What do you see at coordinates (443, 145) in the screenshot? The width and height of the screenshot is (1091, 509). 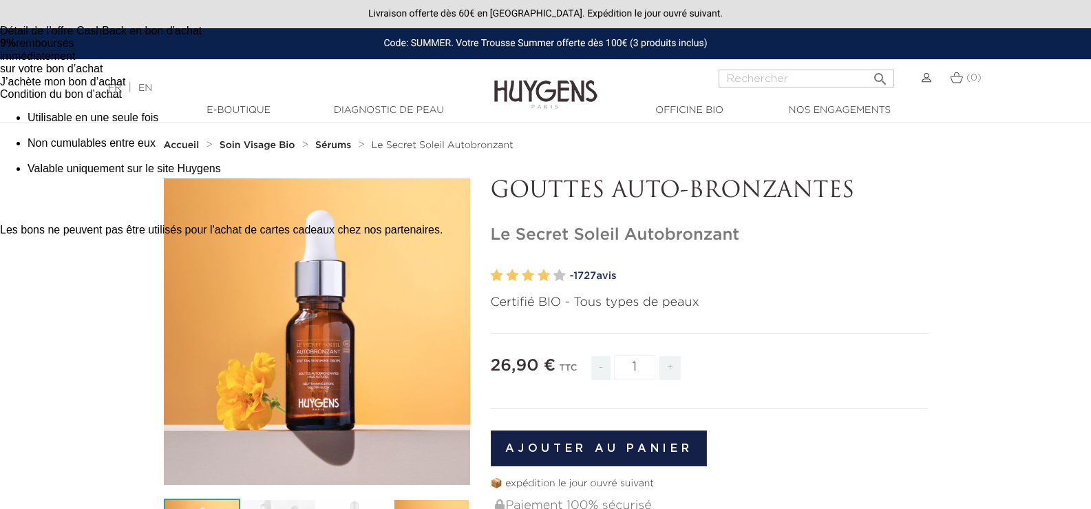 I see `span: Le Secret Soleil Autobronzant` at bounding box center [443, 145].